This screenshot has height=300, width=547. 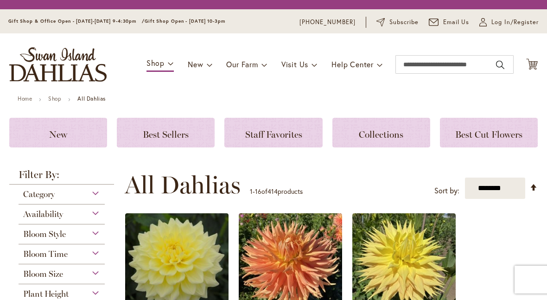 What do you see at coordinates (381, 134) in the screenshot?
I see `span: Collections` at bounding box center [381, 134].